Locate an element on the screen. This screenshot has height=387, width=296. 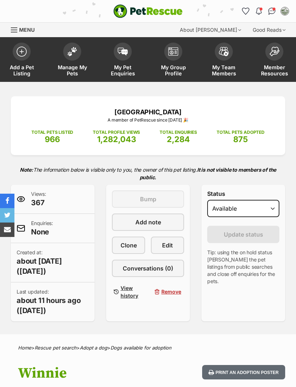
button: Notifications is located at coordinates (259, 11).